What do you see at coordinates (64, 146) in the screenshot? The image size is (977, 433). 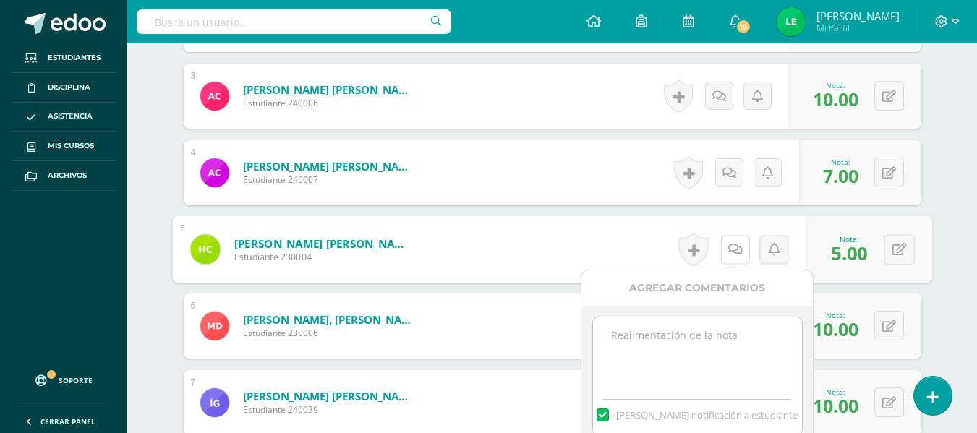 I see `a: Mis cursos` at bounding box center [64, 146].